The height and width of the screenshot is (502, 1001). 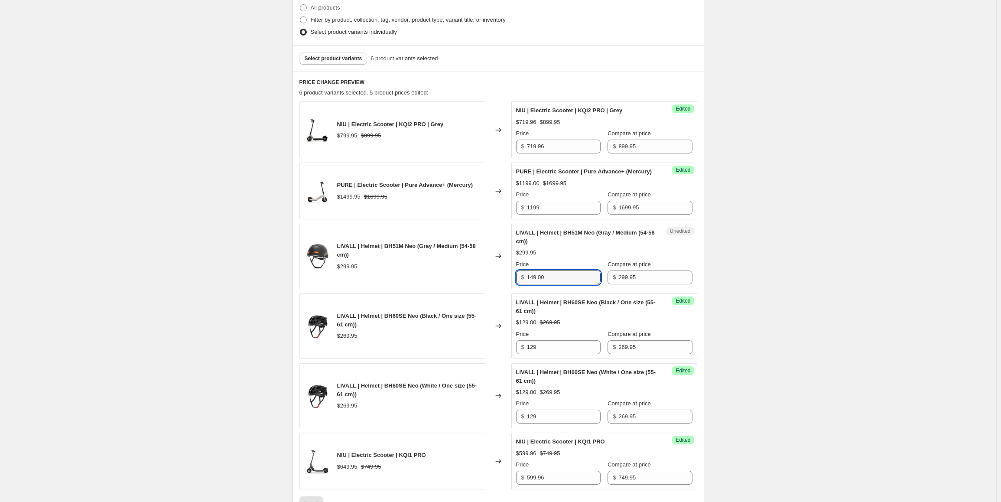 What do you see at coordinates (317, 256) in the screenshot?
I see `img: imgi_81_BH51_NEO_3_80x.png` at bounding box center [317, 256].